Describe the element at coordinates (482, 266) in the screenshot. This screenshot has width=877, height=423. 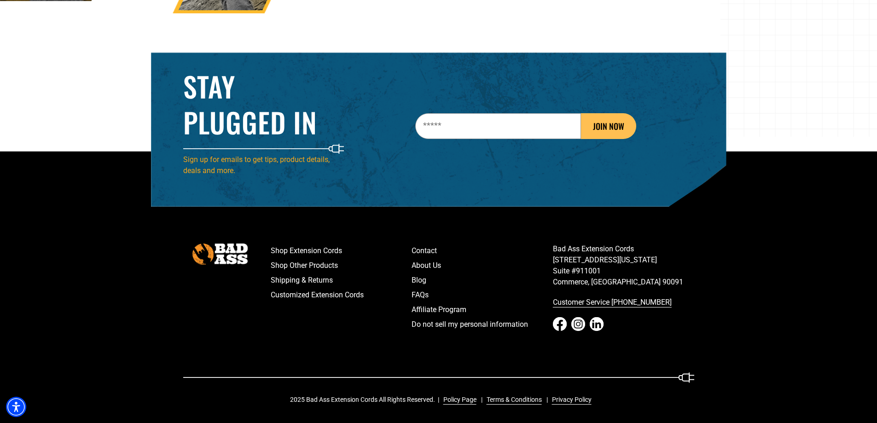
I see `a: About Us` at that location.